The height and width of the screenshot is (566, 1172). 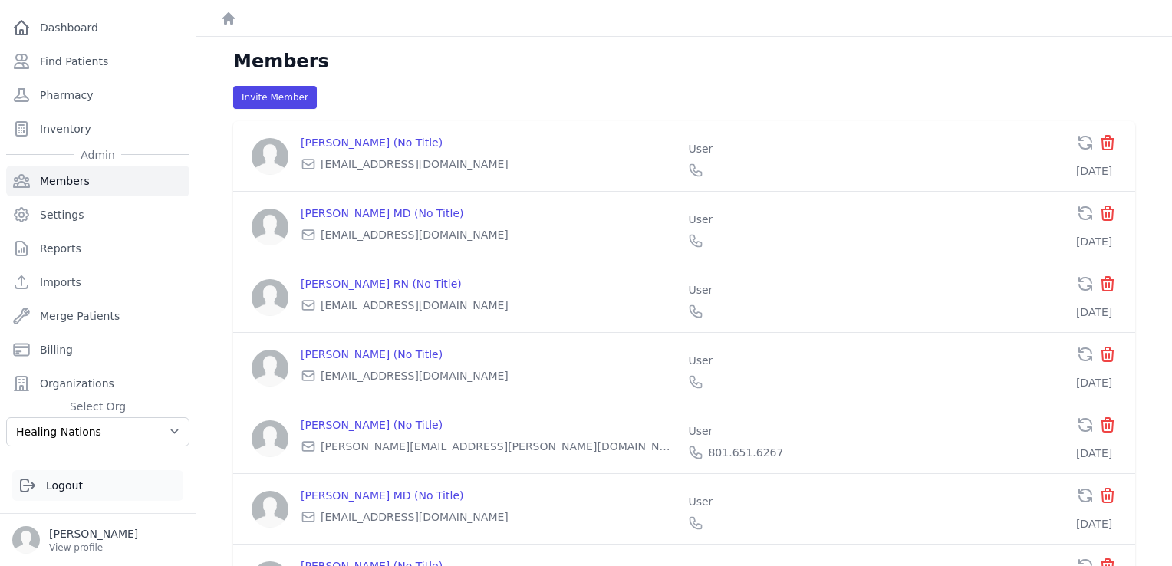 I want to click on a: Reports, so click(x=97, y=249).